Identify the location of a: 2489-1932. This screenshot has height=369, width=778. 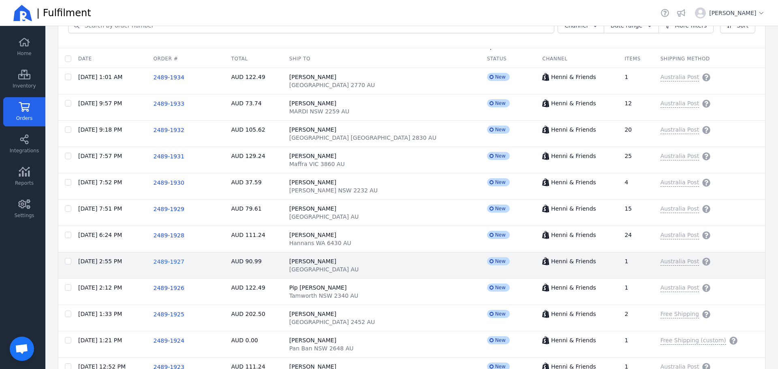
(169, 130).